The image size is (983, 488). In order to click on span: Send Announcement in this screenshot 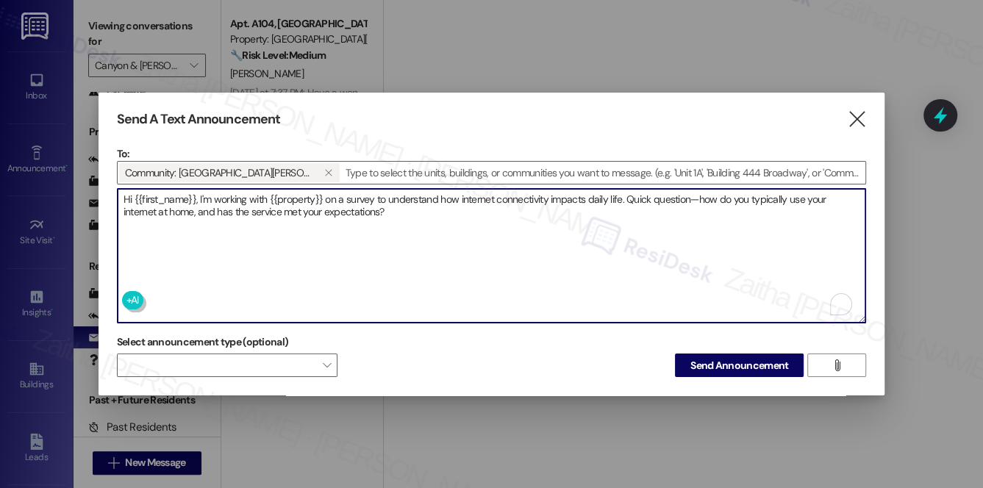, I will do `click(739, 365)`.